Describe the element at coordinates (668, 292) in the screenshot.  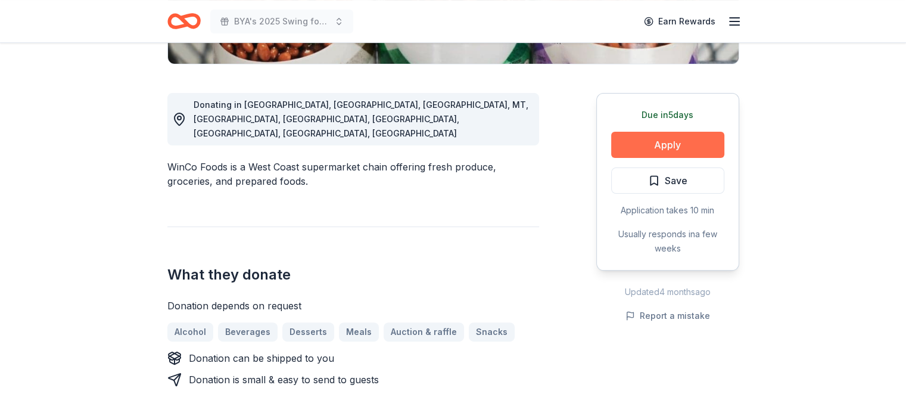
I see `div: Updated 4 months ago` at that location.